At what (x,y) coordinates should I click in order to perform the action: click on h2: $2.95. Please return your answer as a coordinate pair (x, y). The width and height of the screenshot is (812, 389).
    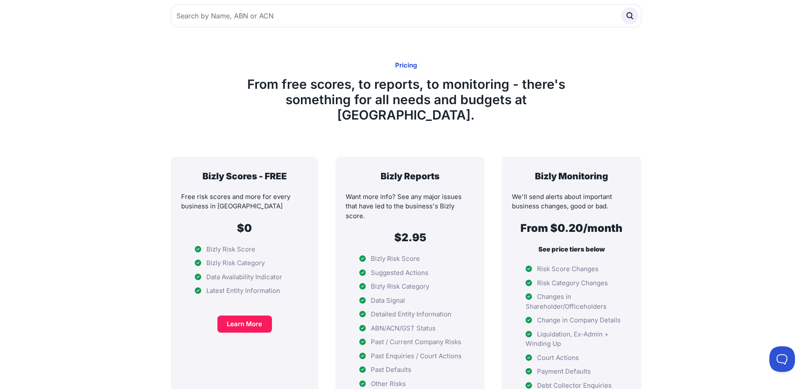
    Looking at the image, I should click on (410, 237).